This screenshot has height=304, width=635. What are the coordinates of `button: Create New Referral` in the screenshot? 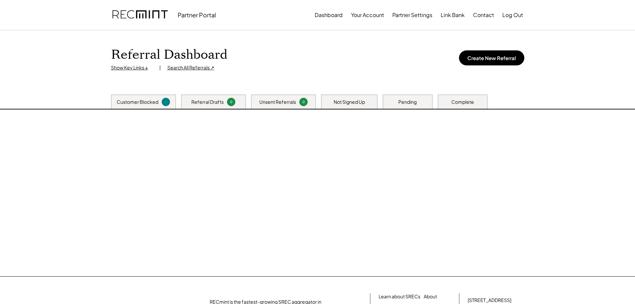 It's located at (492, 58).